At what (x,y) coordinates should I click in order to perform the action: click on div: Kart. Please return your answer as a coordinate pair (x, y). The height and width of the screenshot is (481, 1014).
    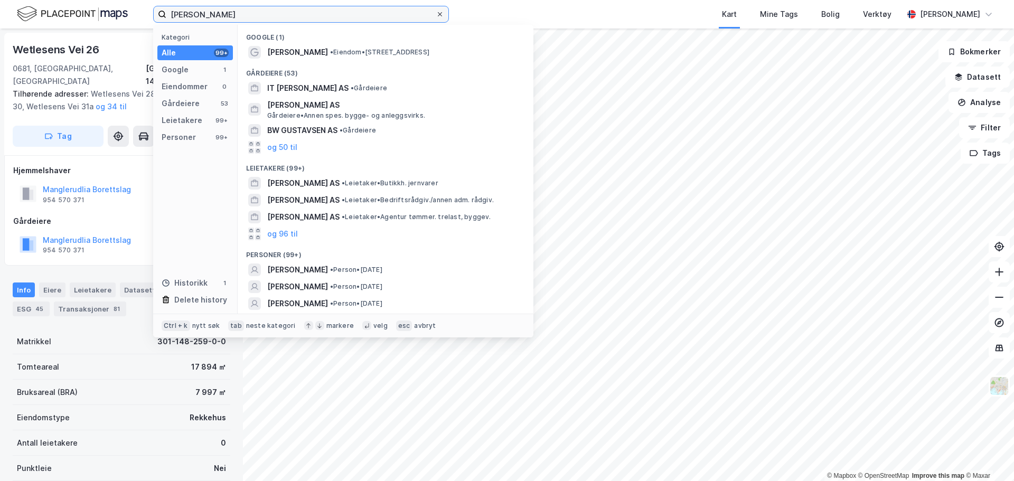
    Looking at the image, I should click on (730, 14).